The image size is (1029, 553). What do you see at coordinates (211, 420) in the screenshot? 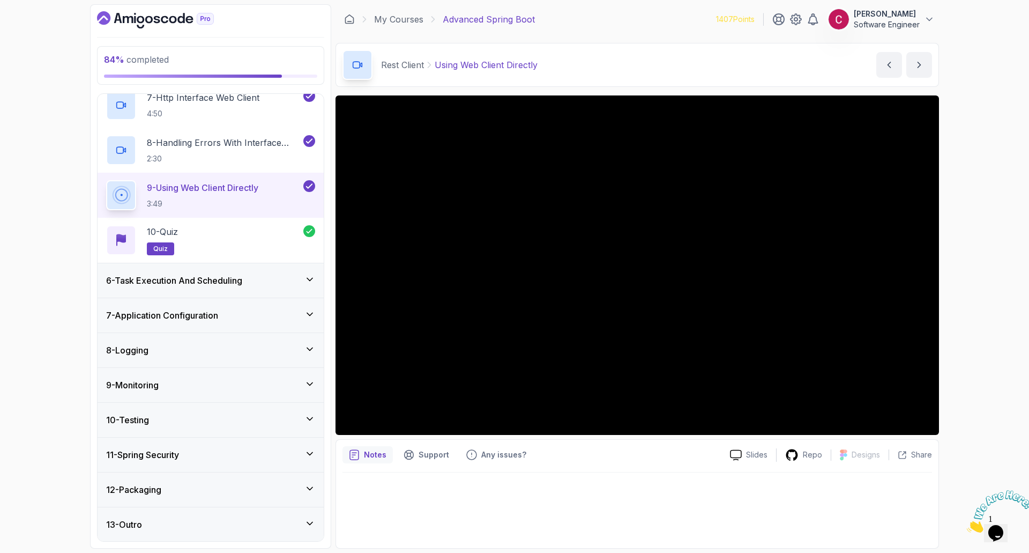
I see `button: 10-Testing` at bounding box center [211, 420].